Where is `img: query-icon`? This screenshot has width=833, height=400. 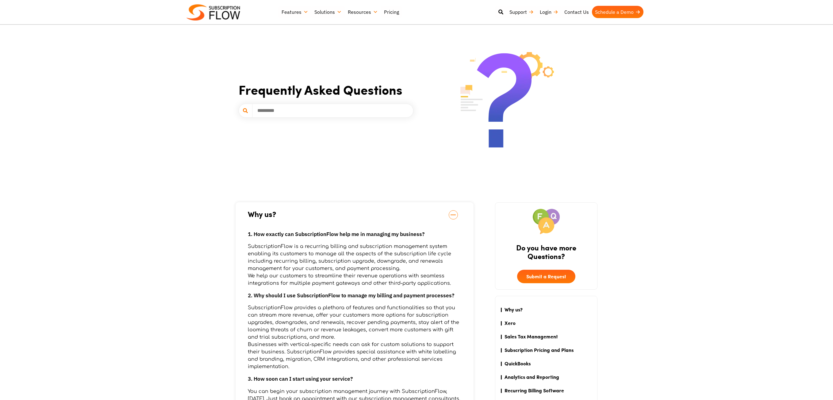
img: query-icon is located at coordinates (546, 221).